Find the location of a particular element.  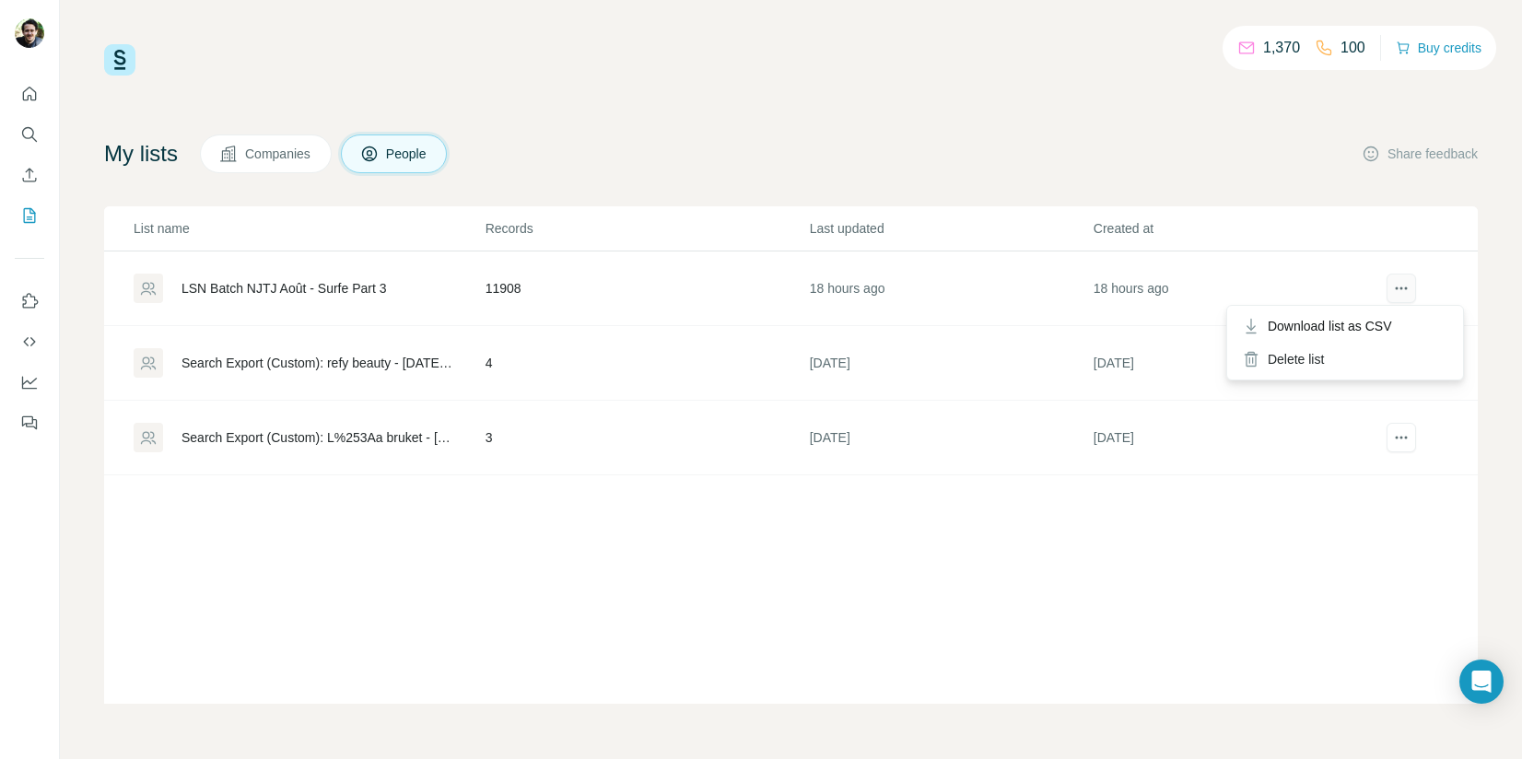

p: 100 is located at coordinates (1352, 48).